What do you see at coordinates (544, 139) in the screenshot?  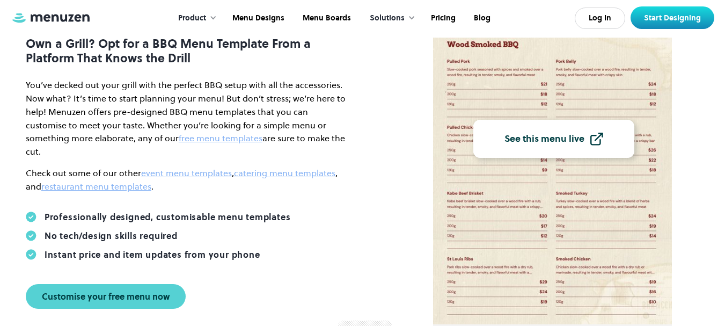 I see `div: See this menu live` at bounding box center [544, 139].